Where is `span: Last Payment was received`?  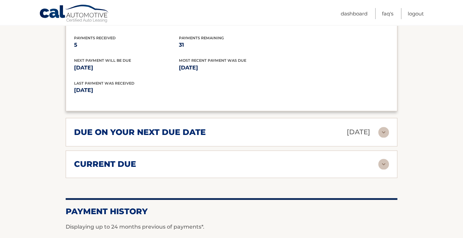 span: Last Payment was received is located at coordinates (104, 83).